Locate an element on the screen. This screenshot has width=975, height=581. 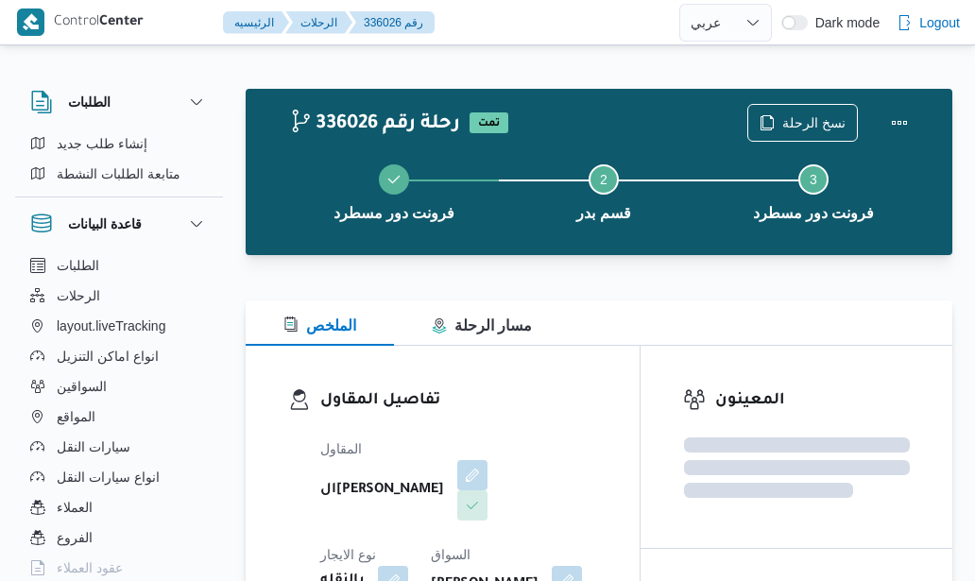
b: تمت is located at coordinates (488, 124).